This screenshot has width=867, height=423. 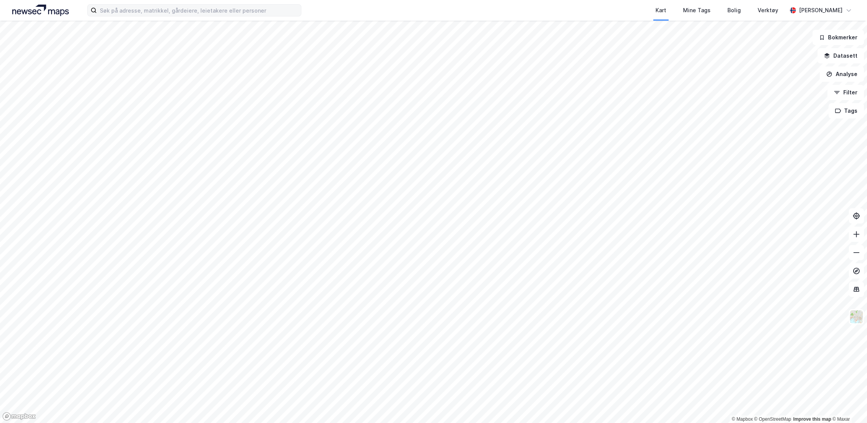 I want to click on input: Søk på adresse, matrikkel, gårdeiere, leietakere eller personer, so click(x=199, y=10).